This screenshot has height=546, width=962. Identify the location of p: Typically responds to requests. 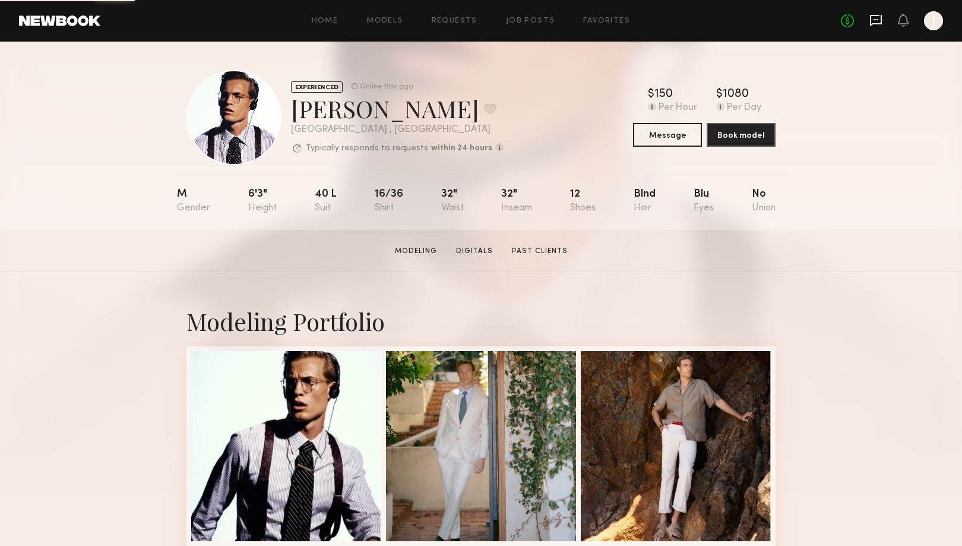
(367, 148).